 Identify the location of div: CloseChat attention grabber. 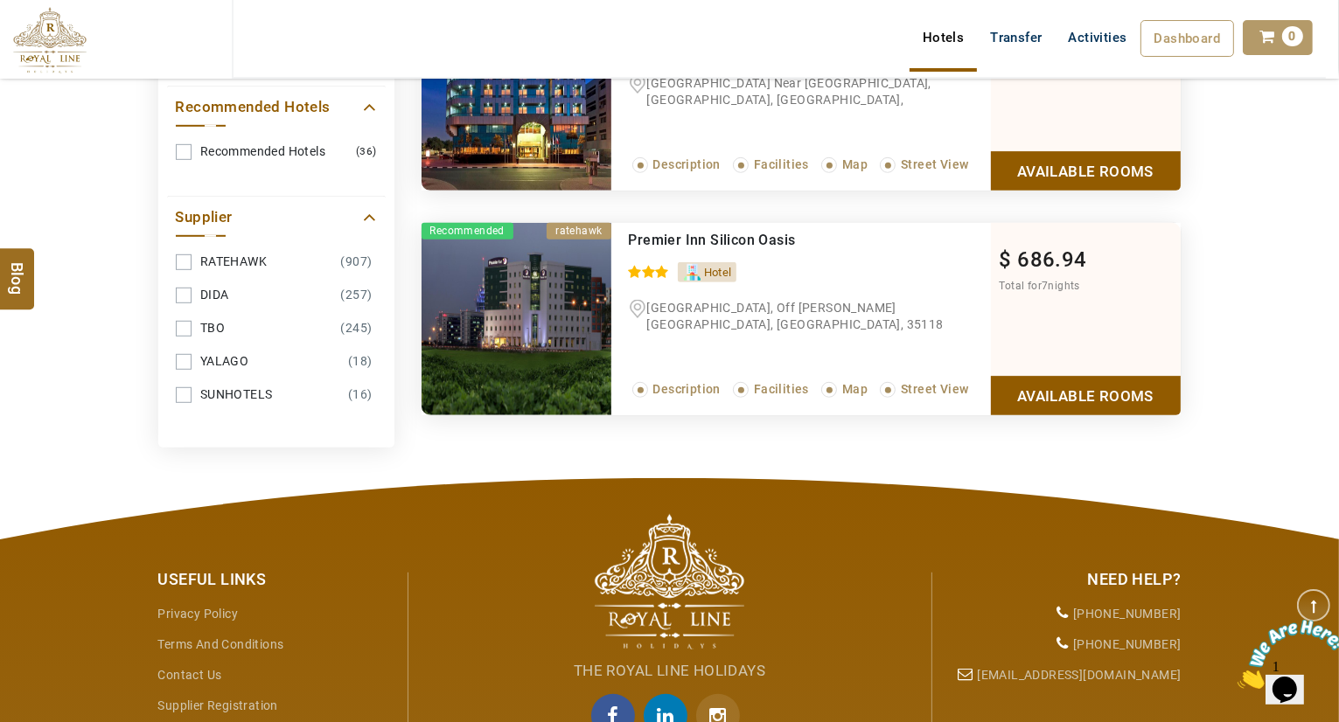
(54, 41).